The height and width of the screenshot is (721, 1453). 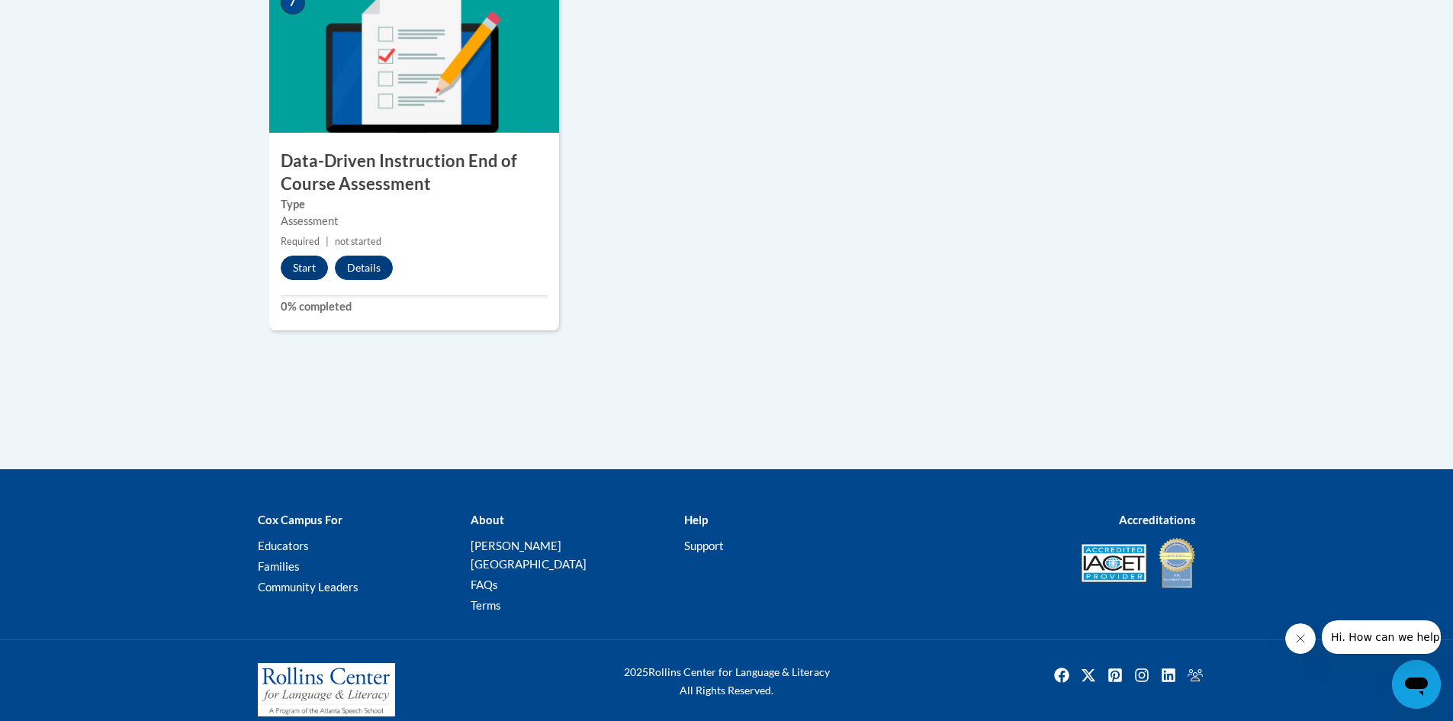 I want to click on a: Linkedin, so click(x=1169, y=675).